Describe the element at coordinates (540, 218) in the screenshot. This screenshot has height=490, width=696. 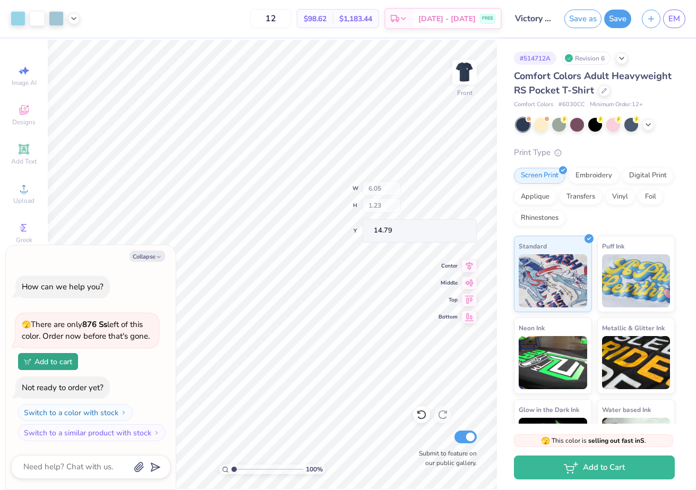
I see `div: Rhinestones` at that location.